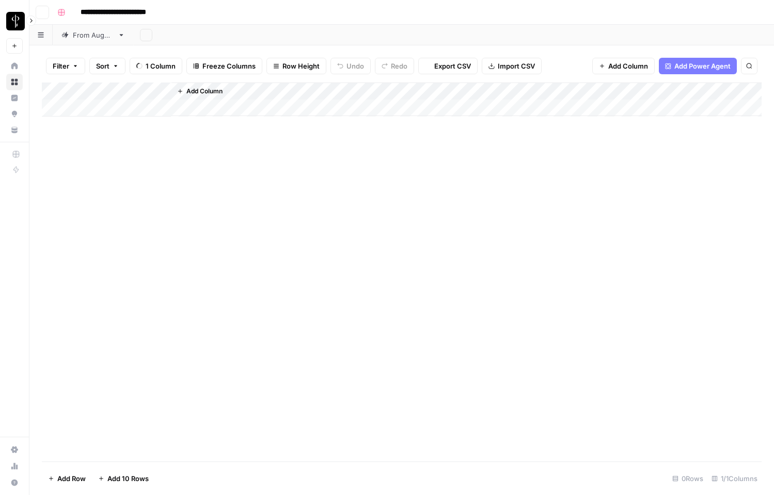  I want to click on a: Browse, so click(14, 82).